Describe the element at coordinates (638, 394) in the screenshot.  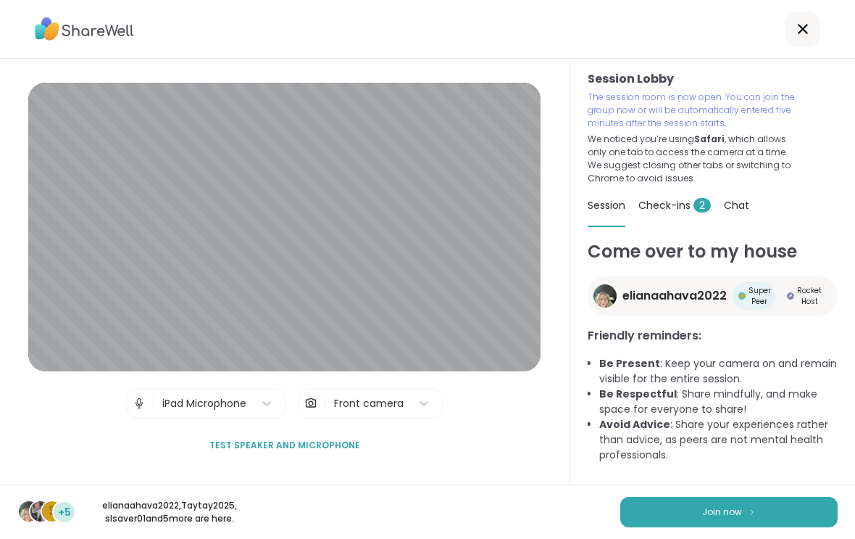
I see `b: Be Respectful` at that location.